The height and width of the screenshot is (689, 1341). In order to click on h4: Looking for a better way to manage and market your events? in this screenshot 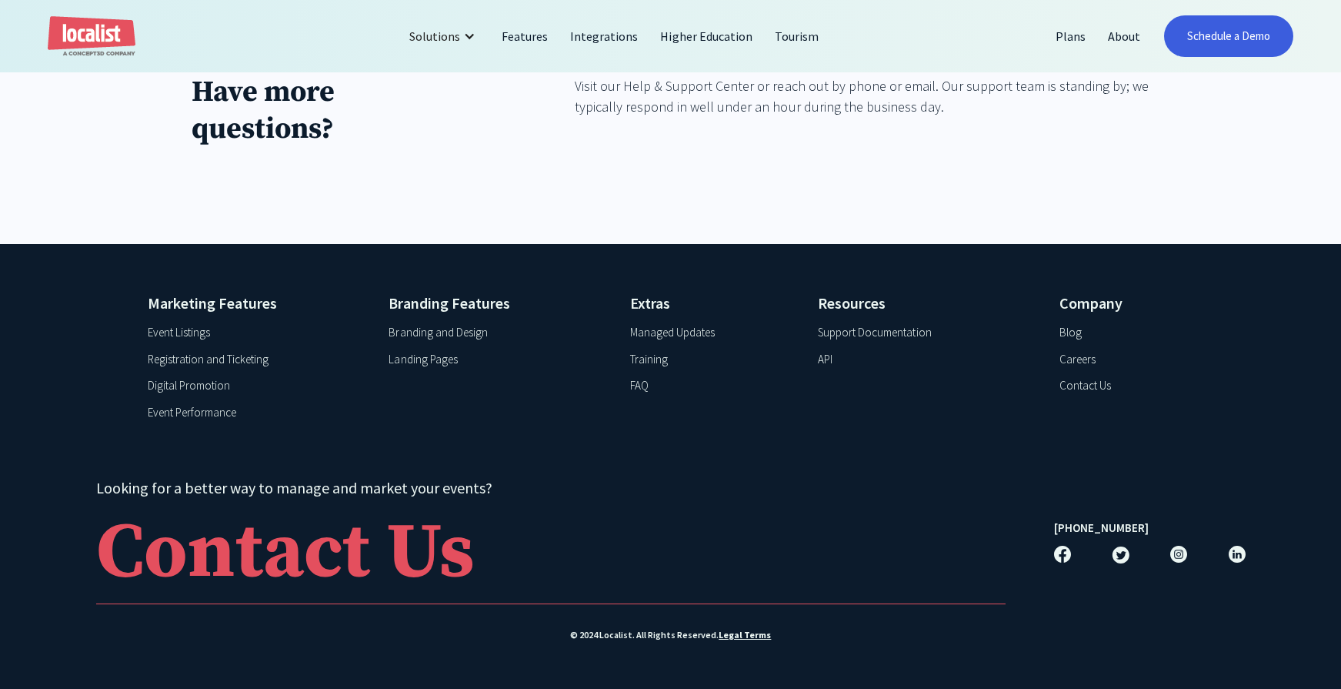, I will do `click(551, 488)`.